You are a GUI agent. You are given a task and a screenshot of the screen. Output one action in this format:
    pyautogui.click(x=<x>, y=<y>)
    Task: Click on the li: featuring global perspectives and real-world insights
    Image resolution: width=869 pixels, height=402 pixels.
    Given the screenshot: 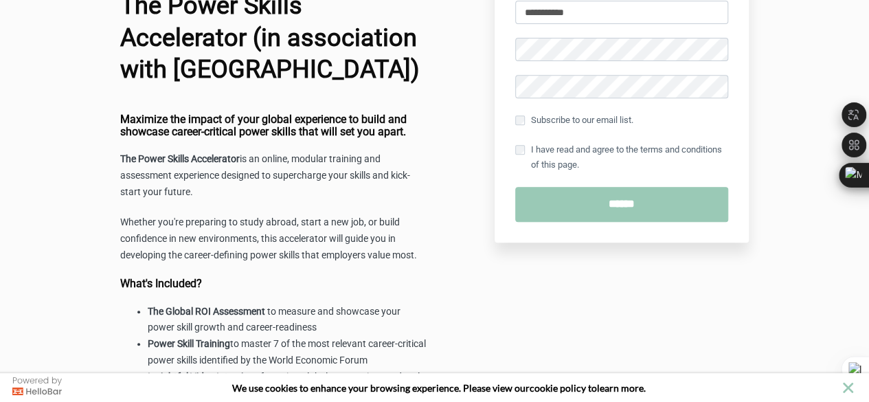 What is the action you would take?
    pyautogui.click(x=288, y=385)
    